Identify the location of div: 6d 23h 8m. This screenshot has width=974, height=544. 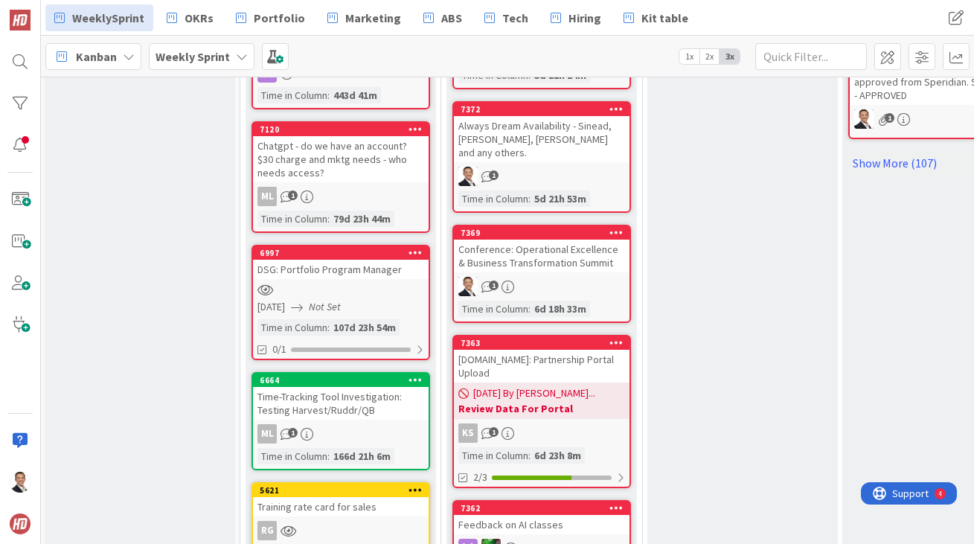
(557, 455).